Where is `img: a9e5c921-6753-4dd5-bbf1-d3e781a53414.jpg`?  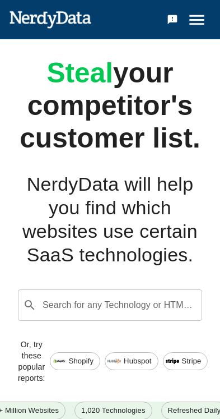 img: a9e5c921-6753-4dd5-bbf1-d3e781a53414.jpg is located at coordinates (114, 361).